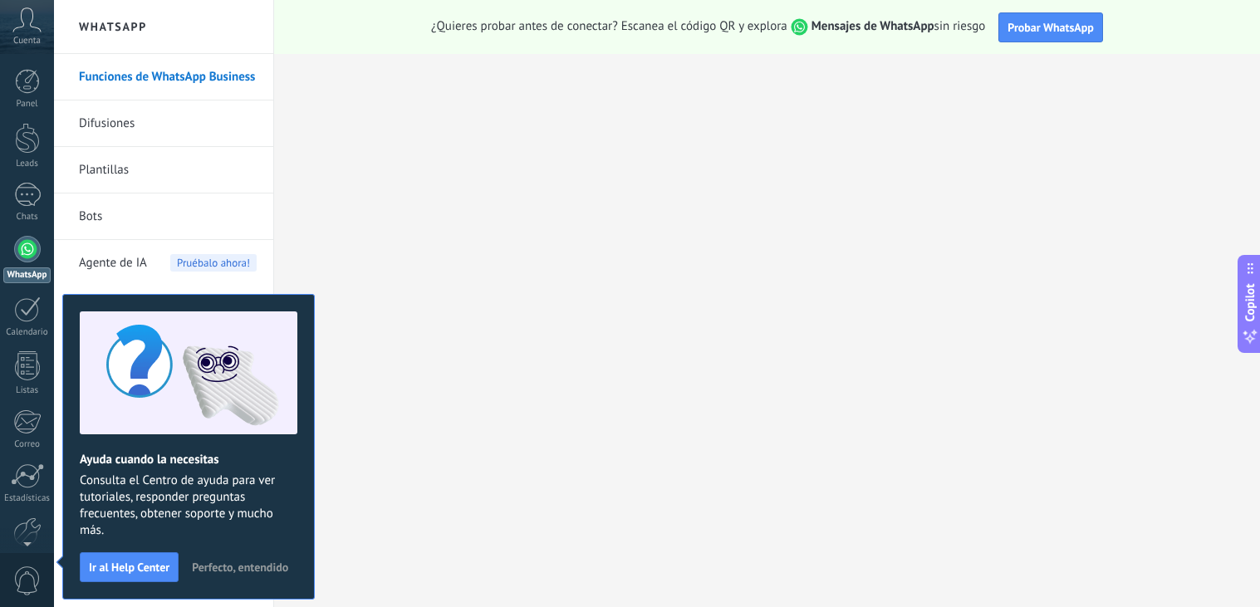 The width and height of the screenshot is (1260, 607). Describe the element at coordinates (1250, 302) in the screenshot. I see `span: Copilot` at that location.